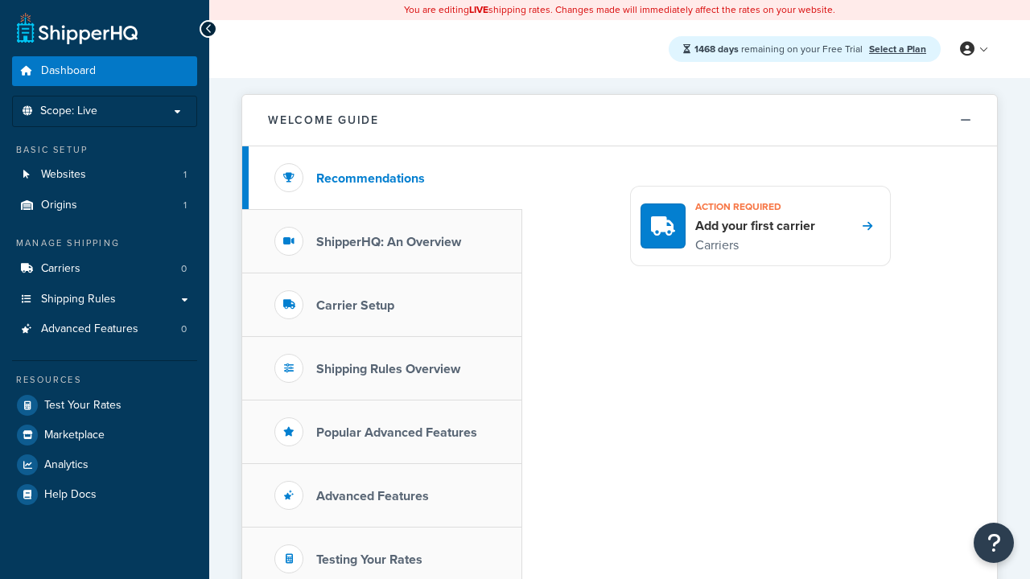  I want to click on h3: Testing Your Rates, so click(369, 560).